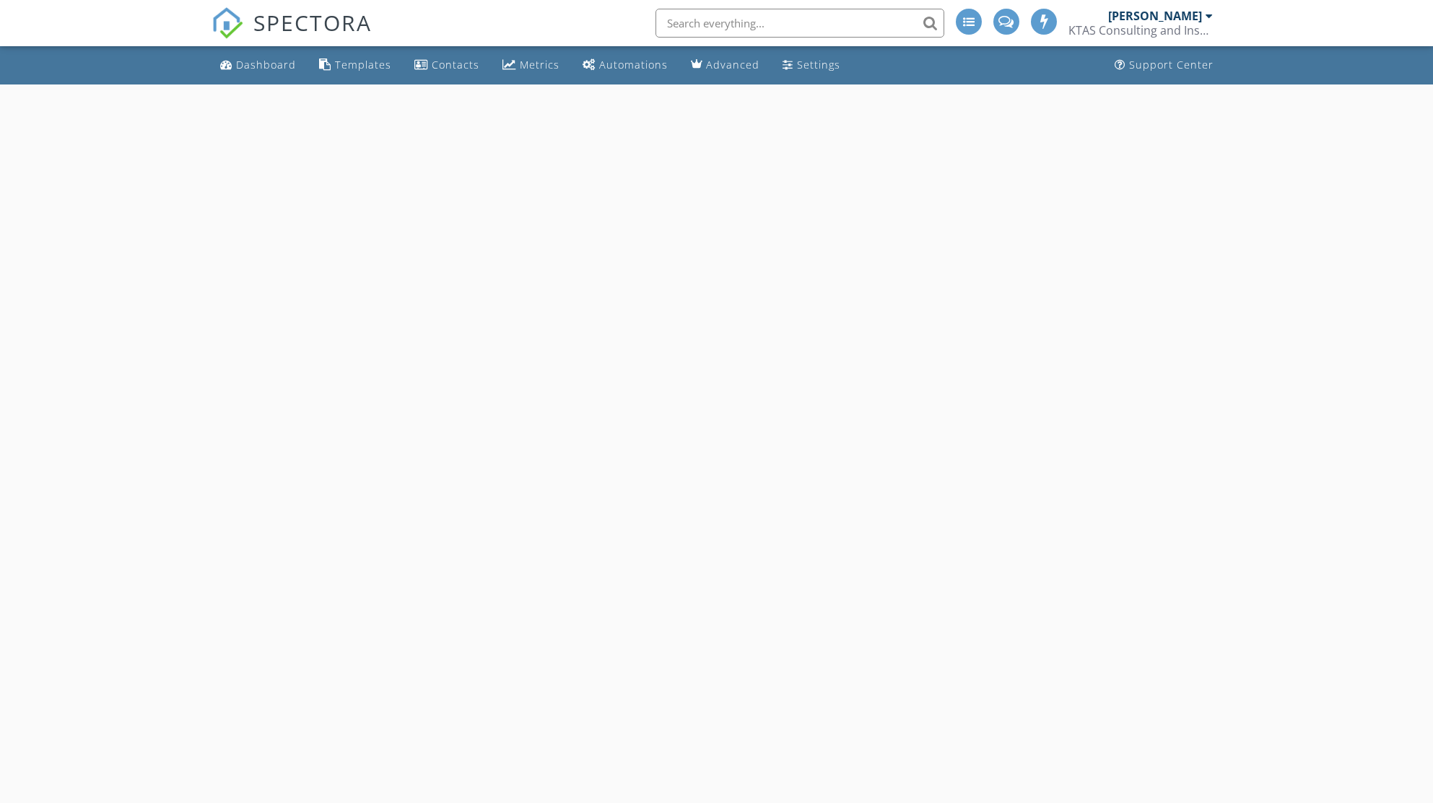 Image resolution: width=1433 pixels, height=803 pixels. Describe the element at coordinates (447, 65) in the screenshot. I see `a: Contacts` at that location.